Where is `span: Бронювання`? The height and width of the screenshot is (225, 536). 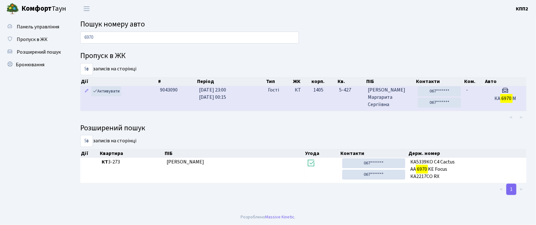 span: Бронювання is located at coordinates (30, 65).